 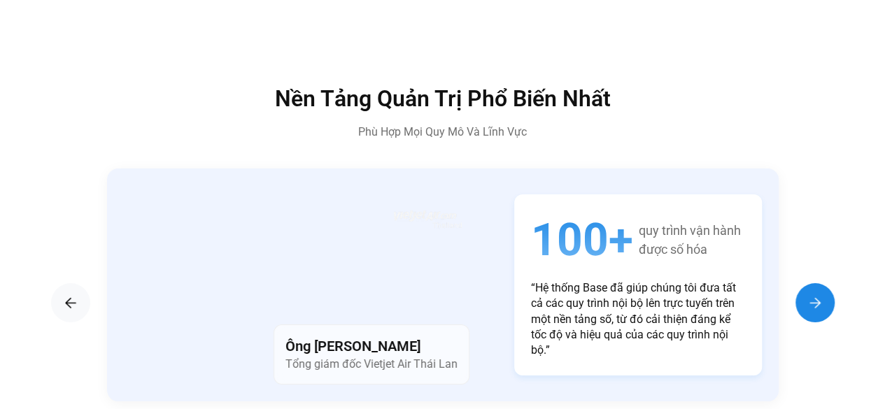 I want to click on span: quy trình vận hành được số hóa, so click(x=690, y=240).